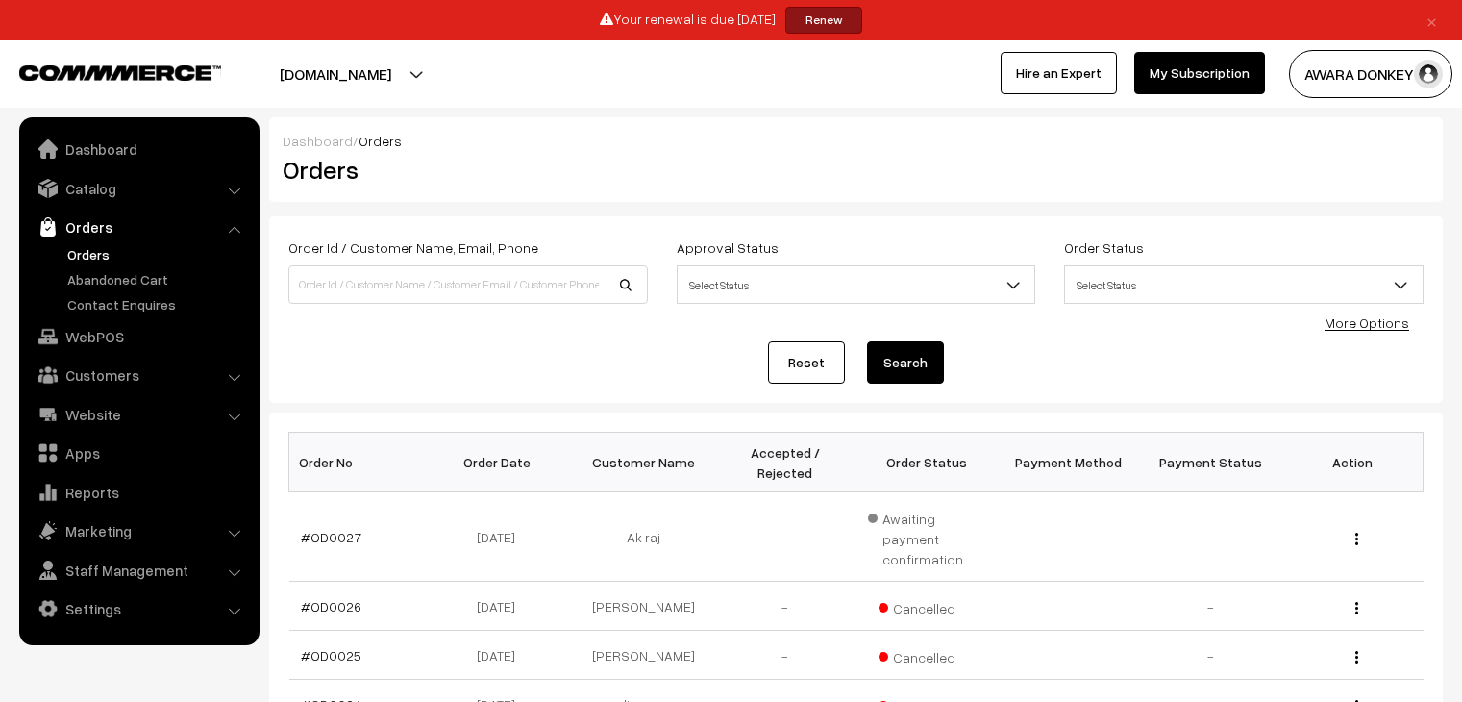 The image size is (1462, 702). I want to click on th: Order No, so click(360, 462).